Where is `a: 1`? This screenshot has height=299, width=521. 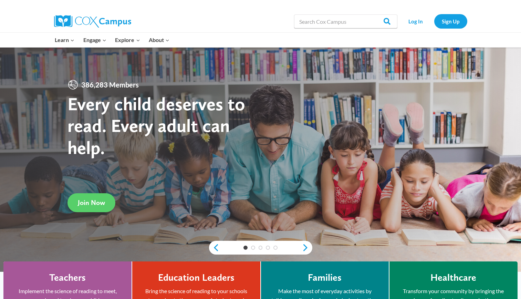
a: 1 is located at coordinates (246, 248).